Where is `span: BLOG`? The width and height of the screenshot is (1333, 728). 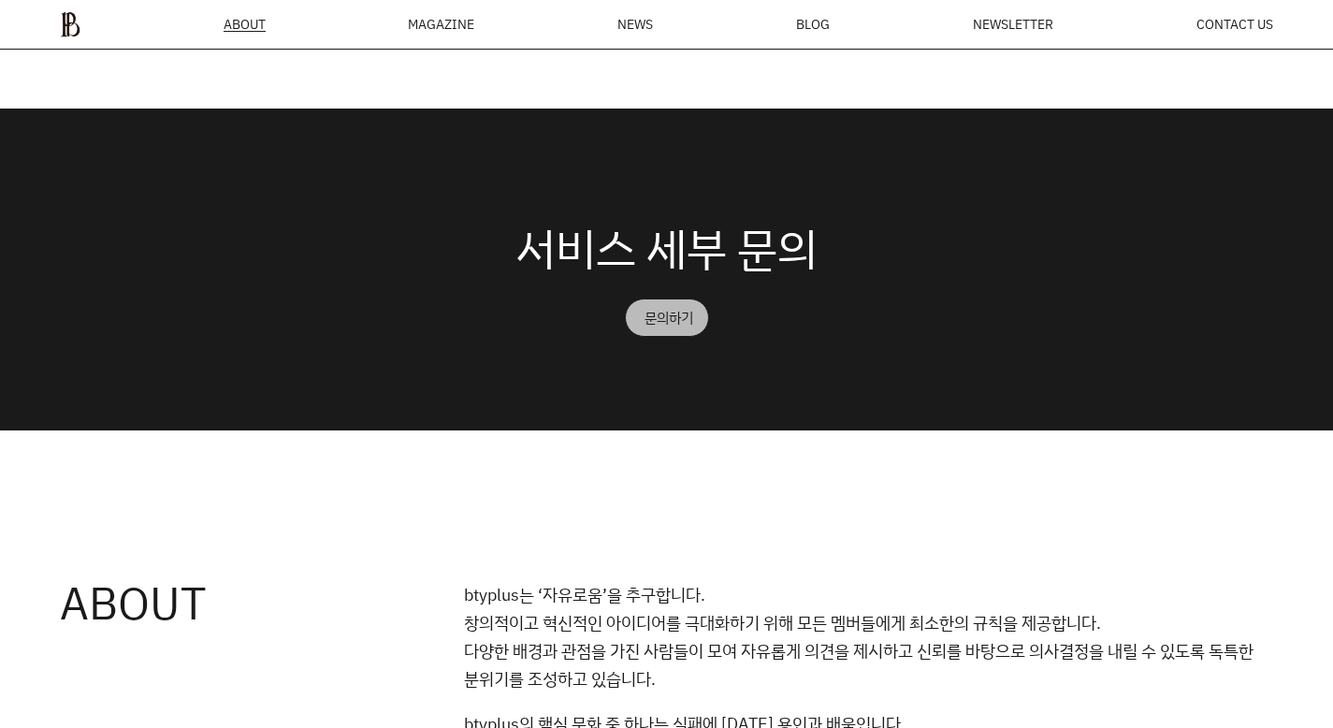
span: BLOG is located at coordinates (813, 24).